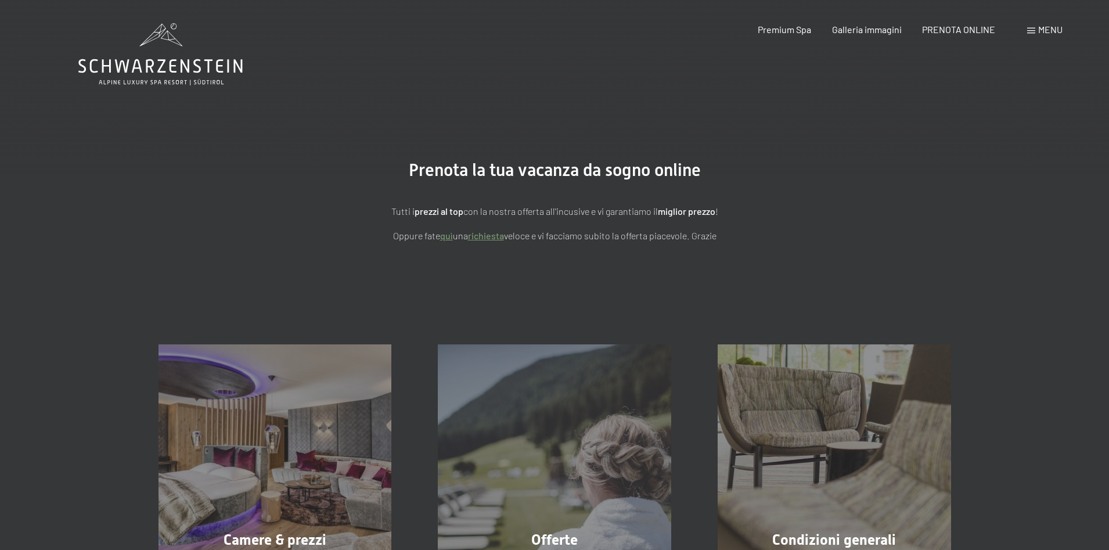  I want to click on a: Galleria immagini, so click(867, 29).